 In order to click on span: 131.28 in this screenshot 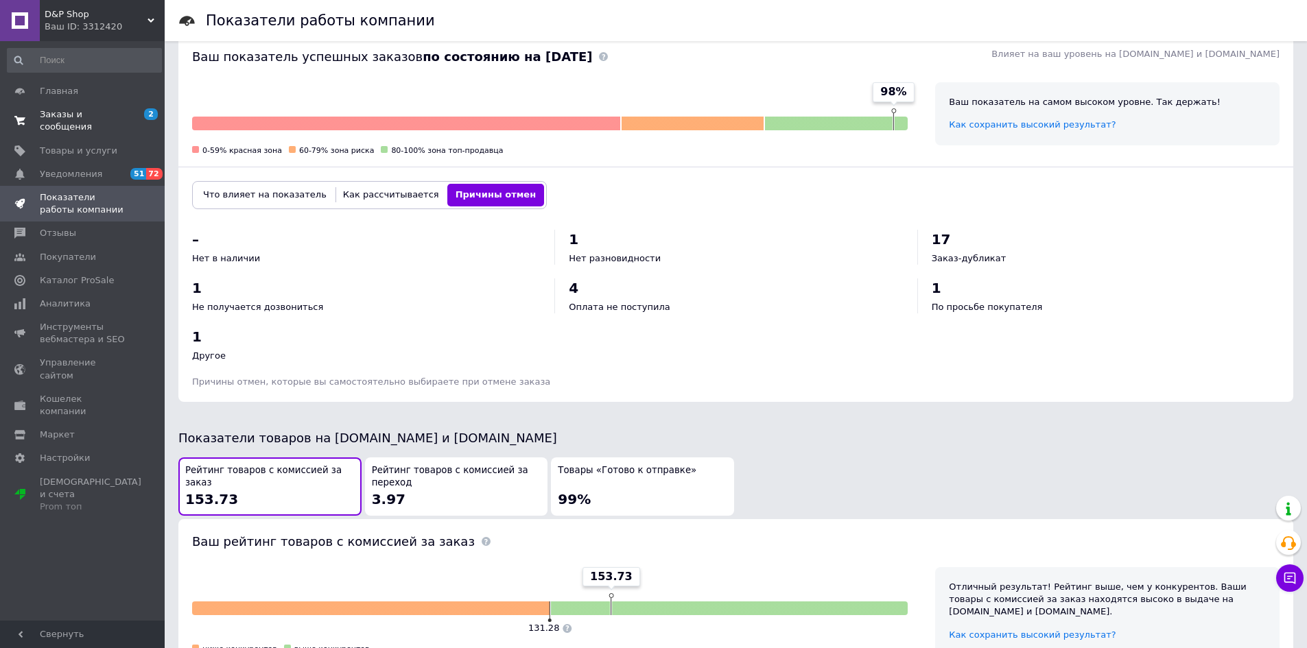, I will do `click(544, 628)`.